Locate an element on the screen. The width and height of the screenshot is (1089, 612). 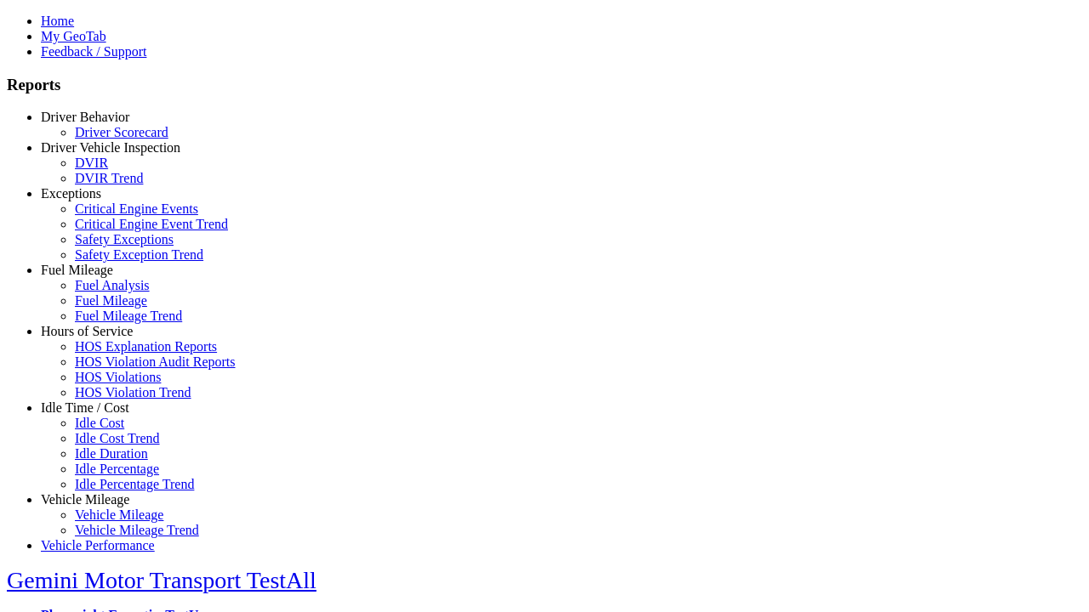
a: Gemini Motor Transport TestAll is located at coordinates (162, 580).